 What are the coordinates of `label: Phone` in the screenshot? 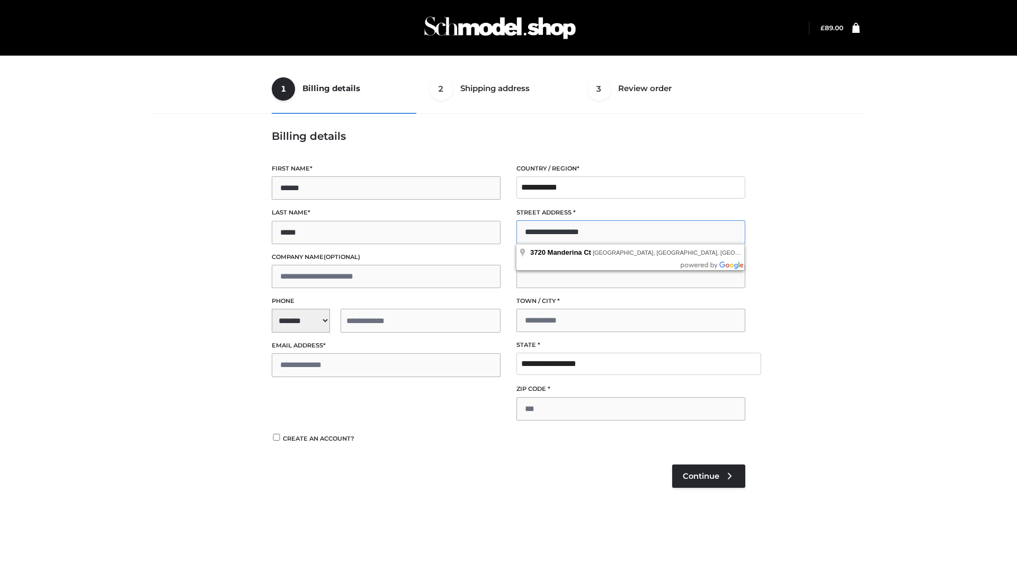 It's located at (386, 301).